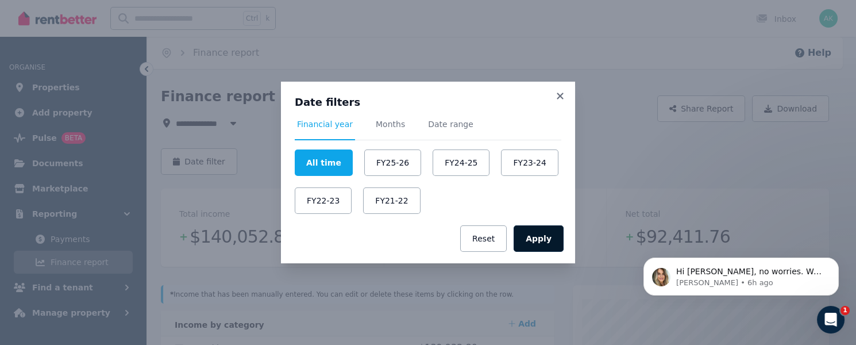 The width and height of the screenshot is (856, 345). I want to click on button: Apply, so click(538, 238).